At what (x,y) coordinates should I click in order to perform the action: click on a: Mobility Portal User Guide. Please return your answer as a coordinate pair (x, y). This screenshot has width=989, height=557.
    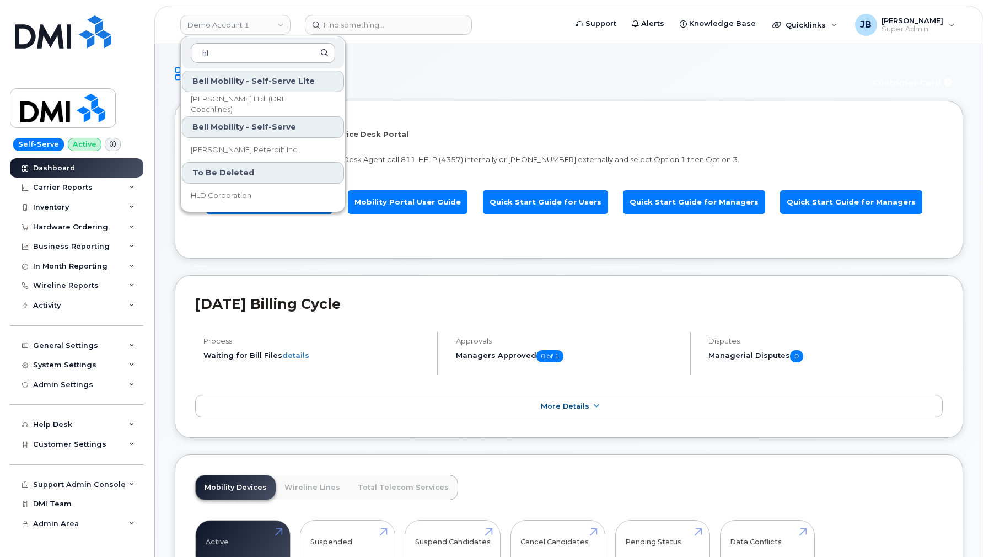
    Looking at the image, I should click on (407, 202).